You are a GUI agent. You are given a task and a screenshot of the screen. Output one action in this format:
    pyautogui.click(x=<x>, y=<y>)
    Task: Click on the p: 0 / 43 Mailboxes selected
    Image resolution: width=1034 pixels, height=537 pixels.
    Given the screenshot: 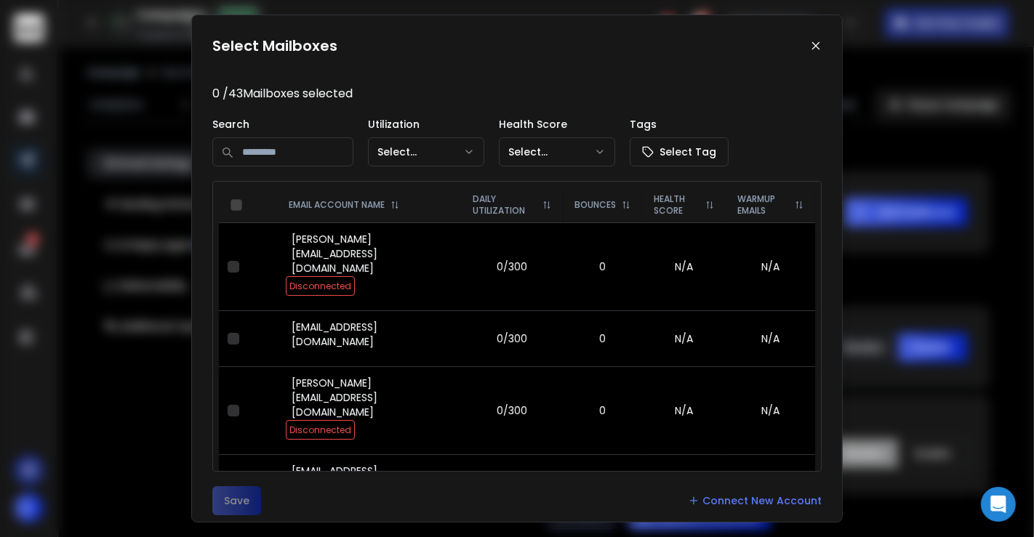 What is the action you would take?
    pyautogui.click(x=517, y=94)
    